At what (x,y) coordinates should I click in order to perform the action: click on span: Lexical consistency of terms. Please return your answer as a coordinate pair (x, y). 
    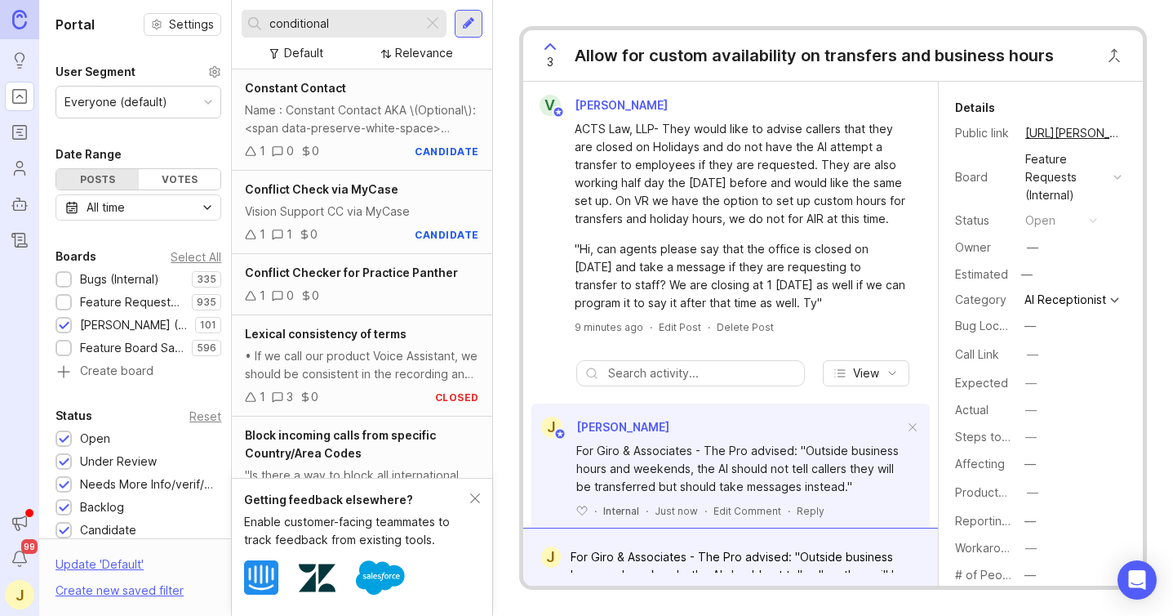
    Looking at the image, I should click on (326, 333).